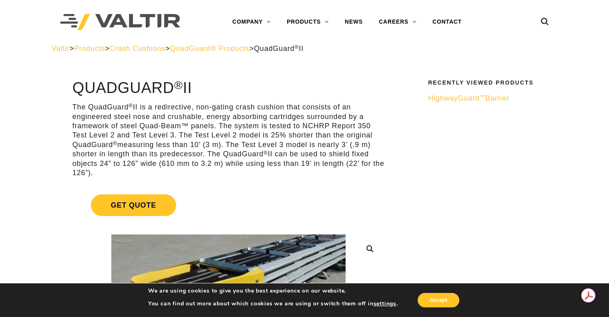 The height and width of the screenshot is (317, 609). What do you see at coordinates (447, 22) in the screenshot?
I see `a: CONTACT` at bounding box center [447, 22].